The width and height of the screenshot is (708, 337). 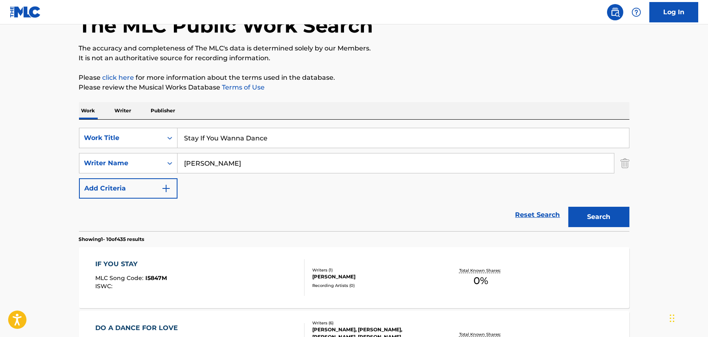 I want to click on a: click here, so click(x=119, y=77).